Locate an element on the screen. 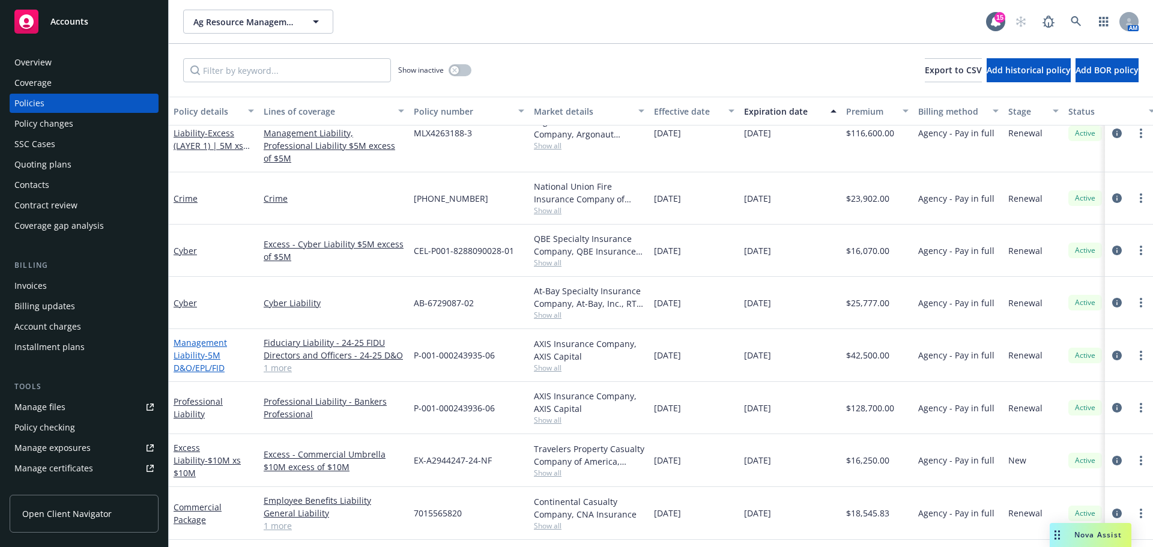 Image resolution: width=1153 pixels, height=547 pixels. a: Account charges is located at coordinates (84, 327).